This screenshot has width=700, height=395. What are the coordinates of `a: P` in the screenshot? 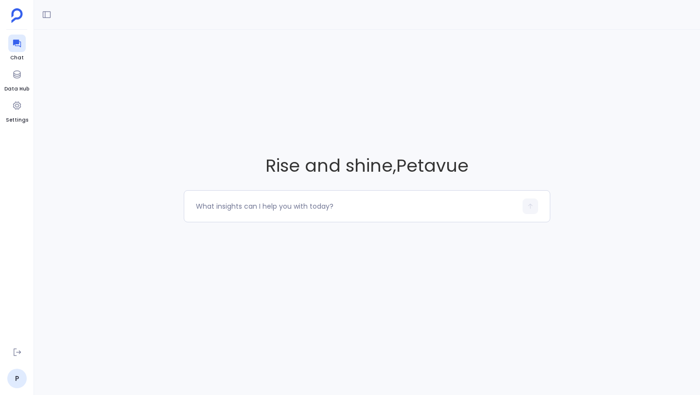 It's located at (17, 378).